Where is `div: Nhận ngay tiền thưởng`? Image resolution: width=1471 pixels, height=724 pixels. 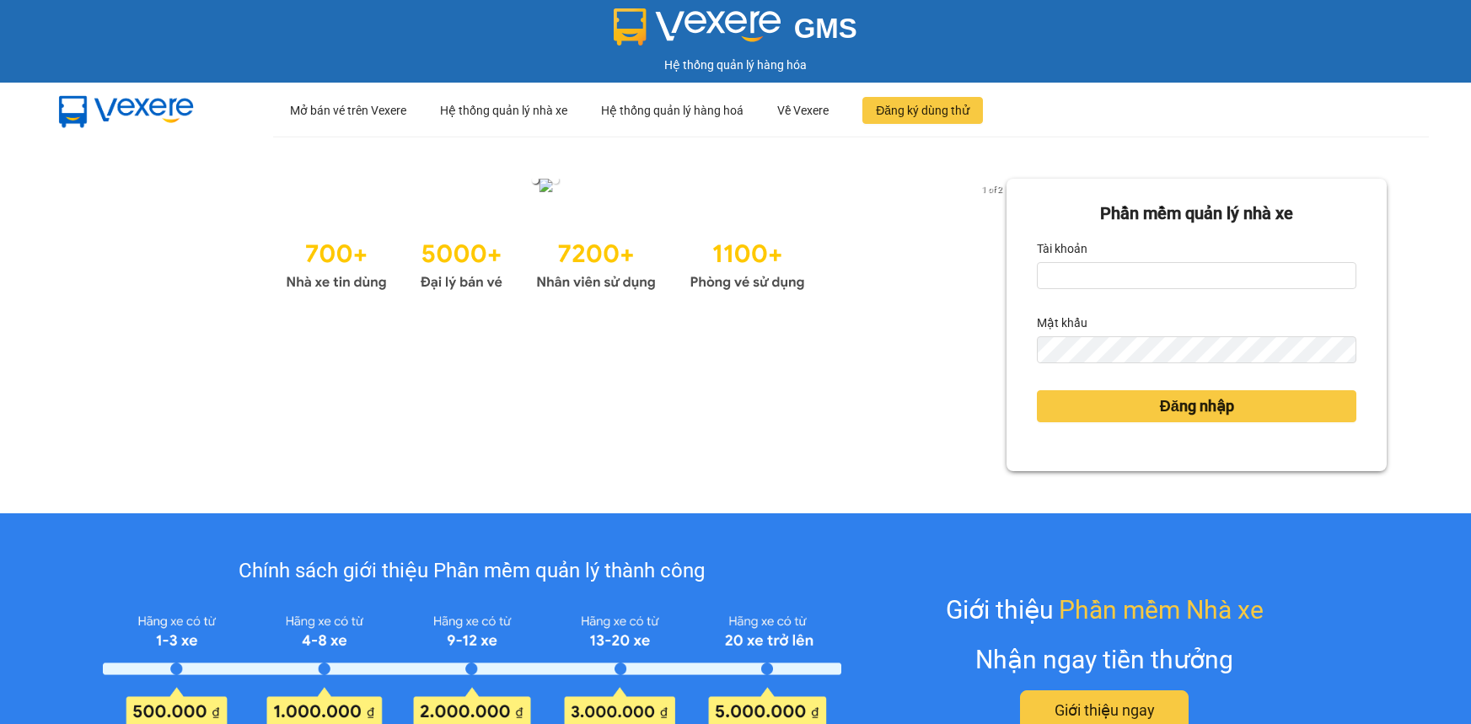 div: Nhận ngay tiền thưởng is located at coordinates (1104, 659).